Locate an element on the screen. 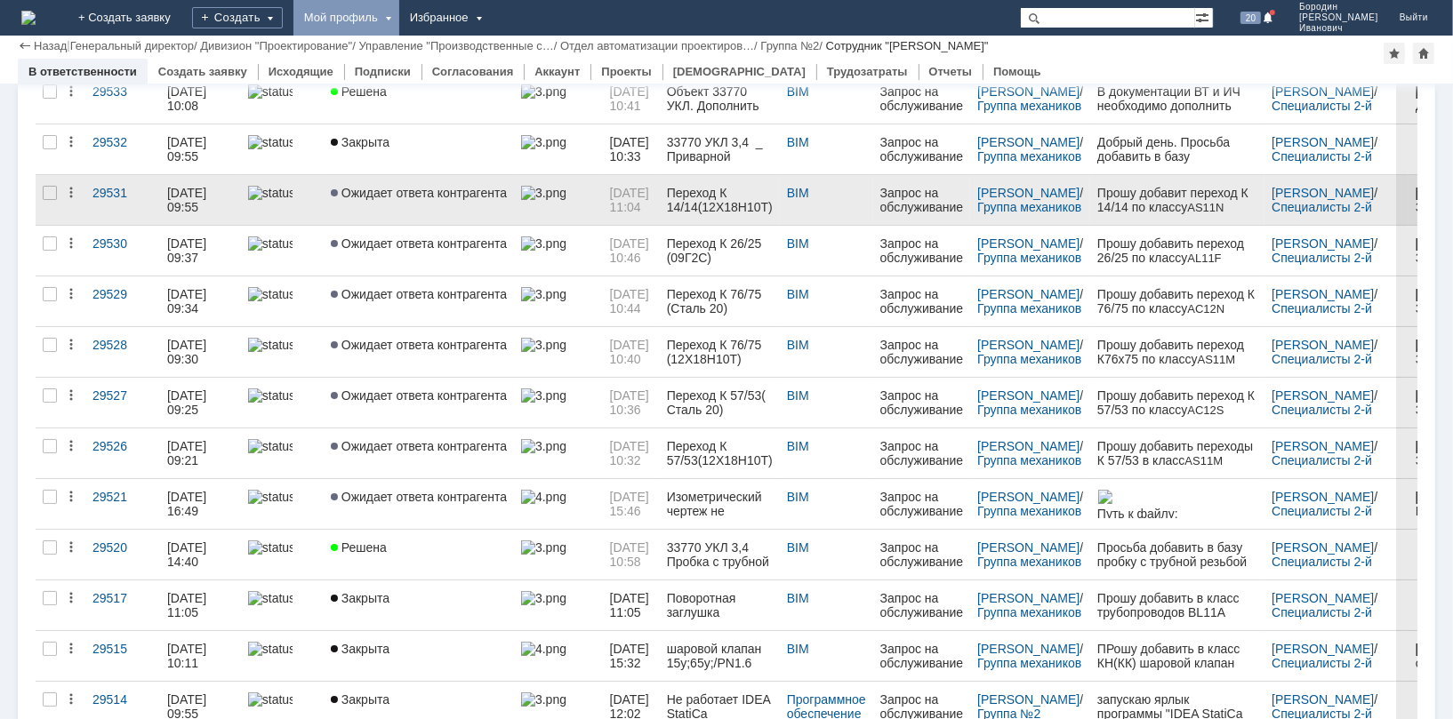 This screenshot has width=1453, height=719. div: 33770 УКЛ 3,4 Пробка с трубной резьбой П-G1/2 УЗ ТУ36.1144-83 is located at coordinates (719, 555).